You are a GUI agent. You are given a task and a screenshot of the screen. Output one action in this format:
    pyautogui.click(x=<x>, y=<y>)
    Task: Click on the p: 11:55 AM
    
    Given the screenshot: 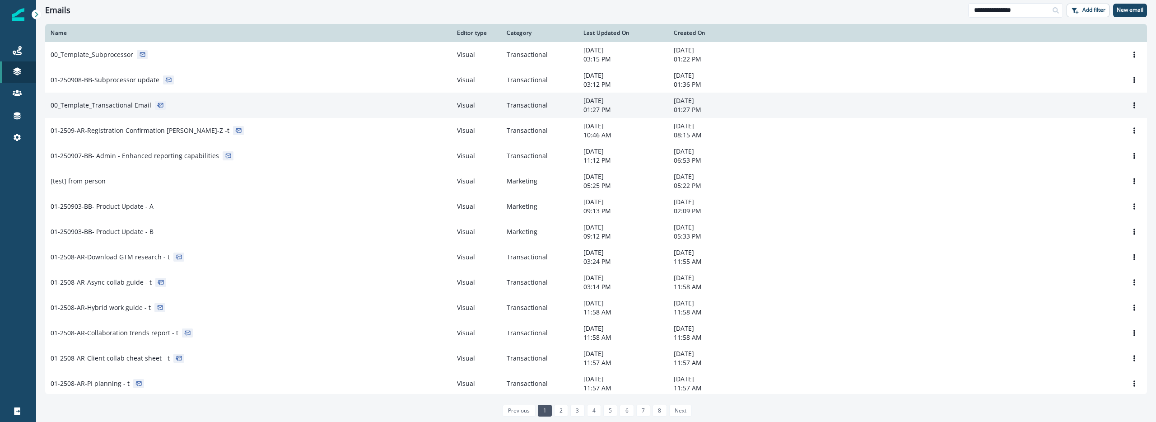 What is the action you would take?
    pyautogui.click(x=713, y=261)
    